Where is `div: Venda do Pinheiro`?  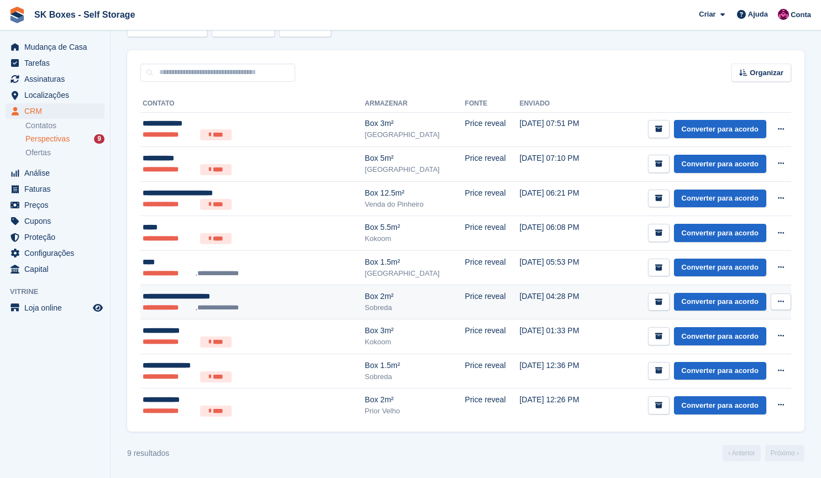 div: Venda do Pinheiro is located at coordinates (415, 205).